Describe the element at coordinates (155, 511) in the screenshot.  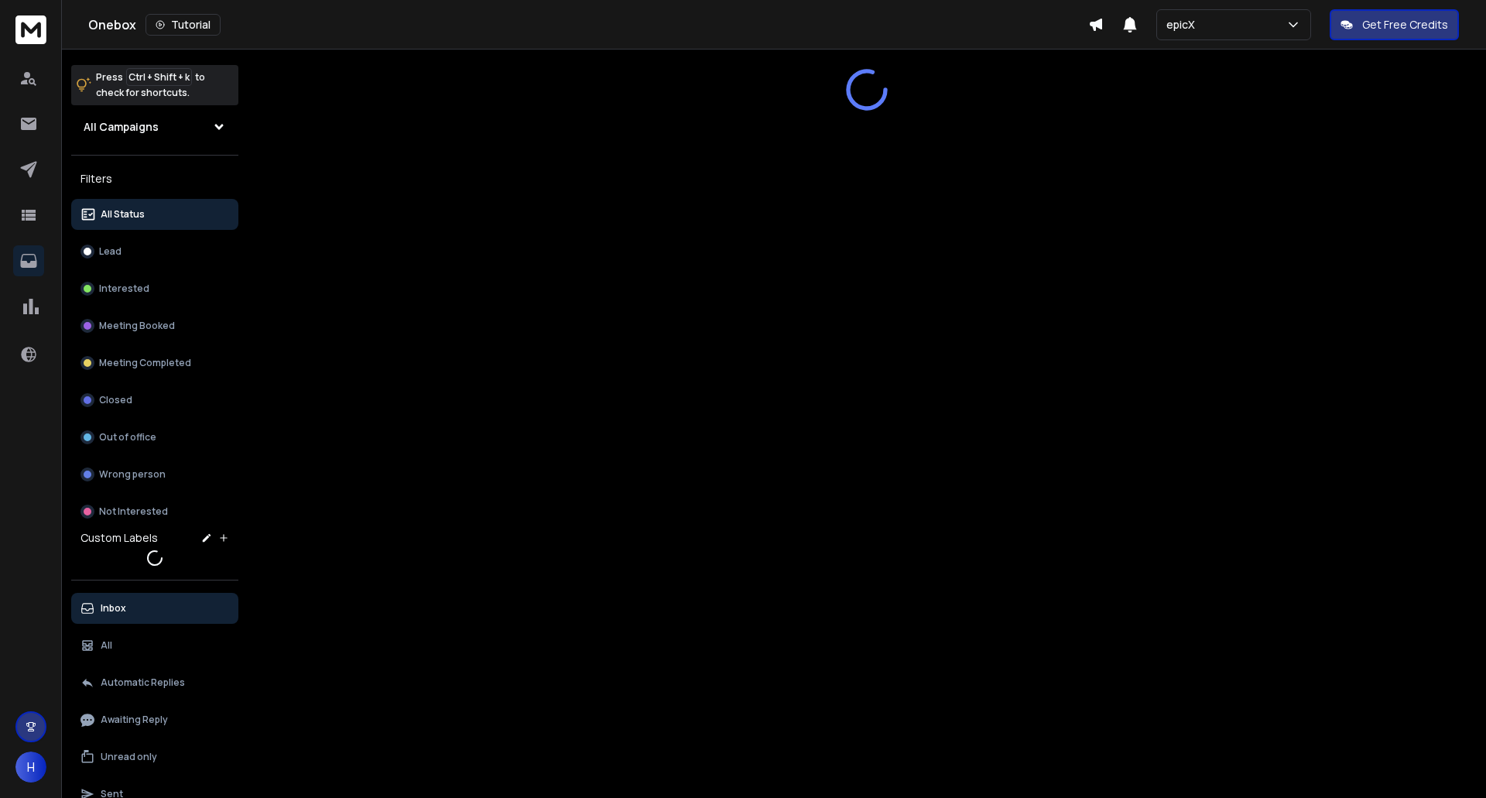
I see `button: Not Interested` at that location.